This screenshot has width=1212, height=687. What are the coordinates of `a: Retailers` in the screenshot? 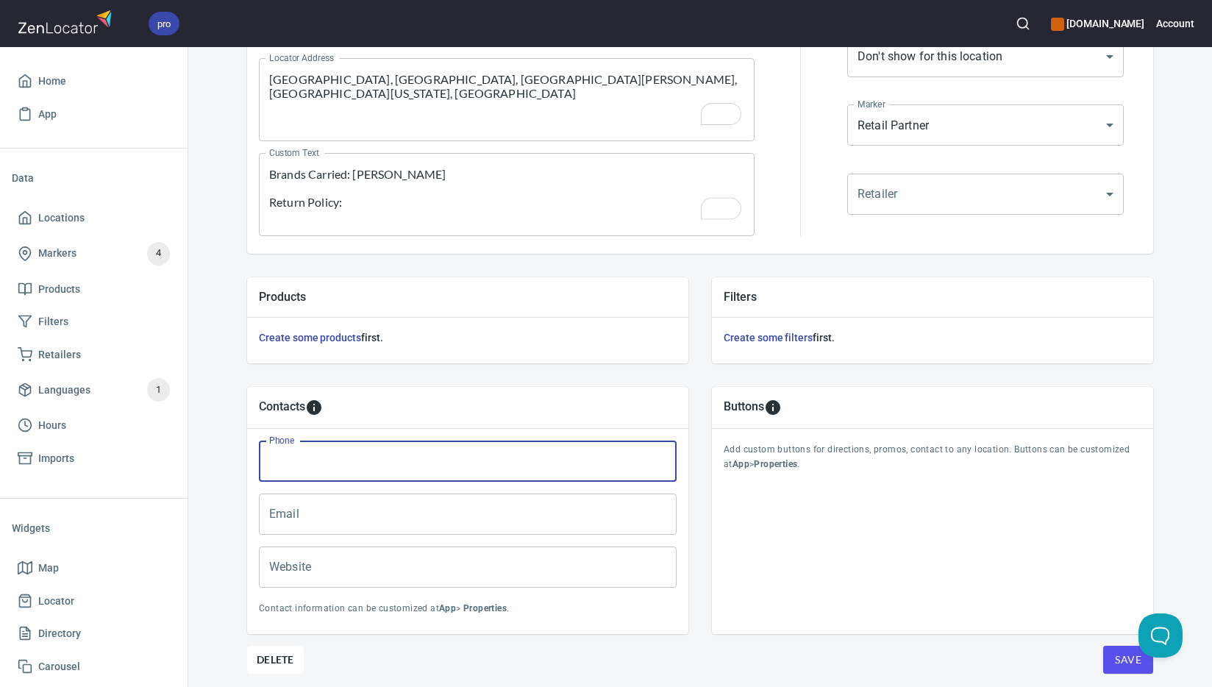 It's located at (93, 354).